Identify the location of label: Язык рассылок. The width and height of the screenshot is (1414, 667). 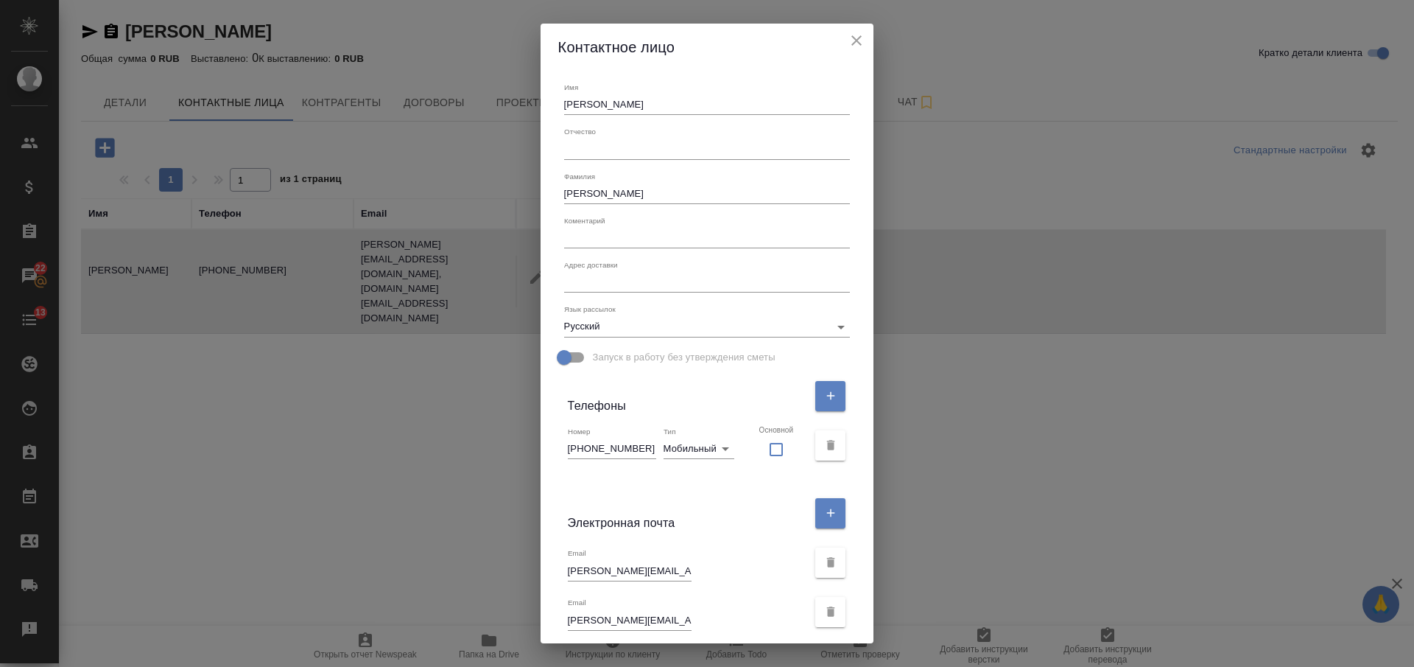
(590, 309).